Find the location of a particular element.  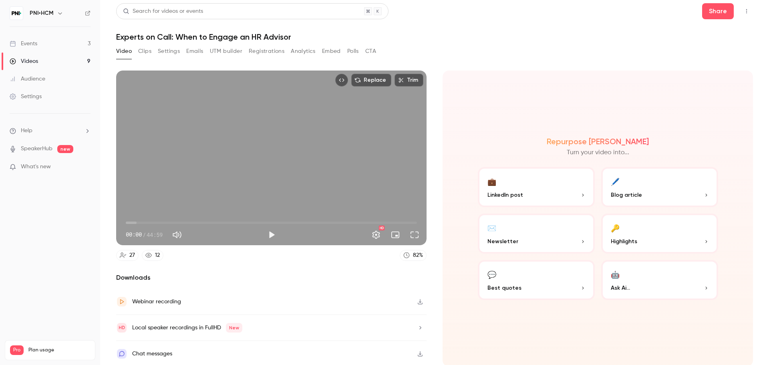

h6: PNI•HCM is located at coordinates (42, 13).